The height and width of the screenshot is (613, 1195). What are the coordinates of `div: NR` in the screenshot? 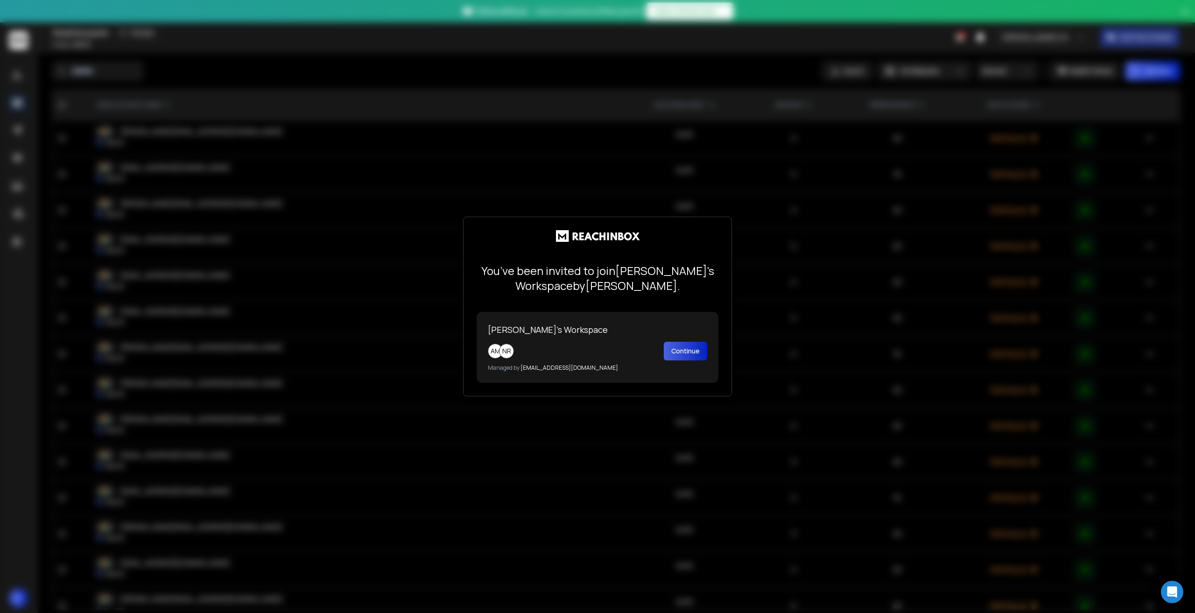 It's located at (507, 351).